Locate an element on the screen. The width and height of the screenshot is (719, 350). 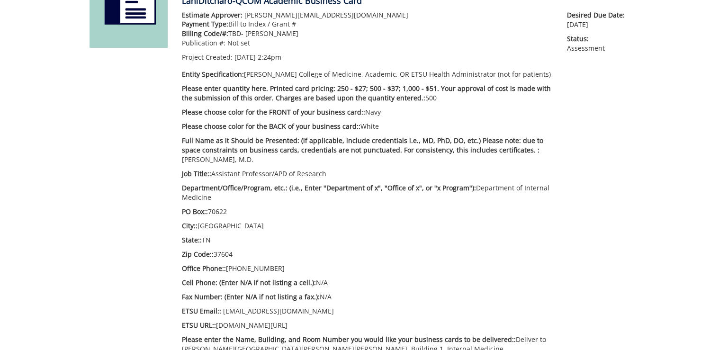
span: Status: is located at coordinates (598, 39).